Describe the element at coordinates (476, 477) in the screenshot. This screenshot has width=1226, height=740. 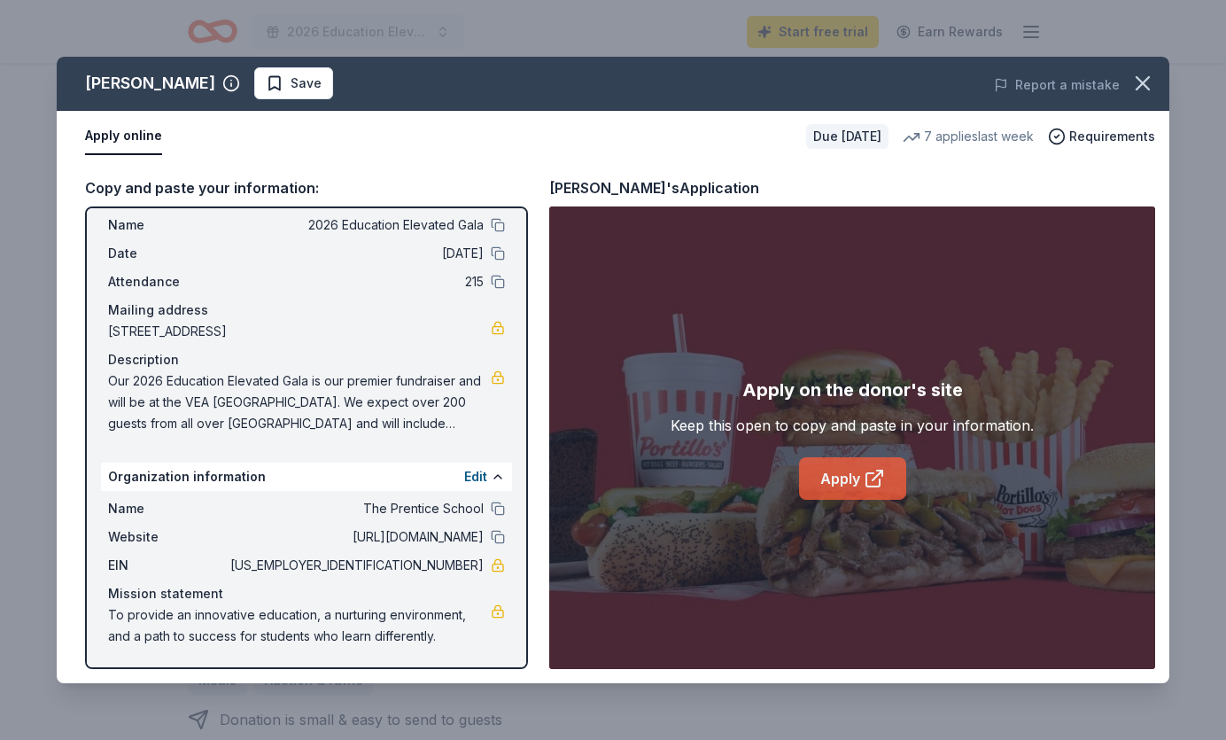
I see `button: Edit` at that location.